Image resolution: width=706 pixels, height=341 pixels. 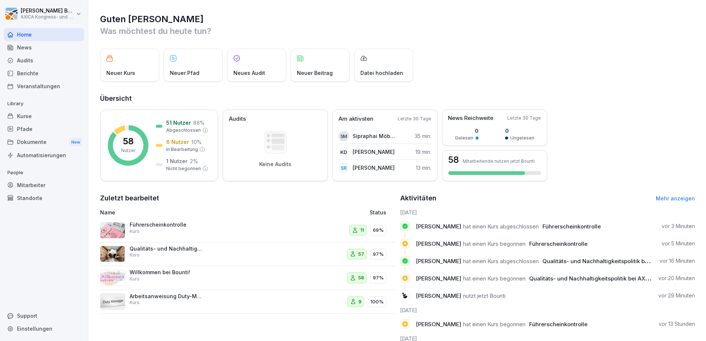 What do you see at coordinates (167, 225) in the screenshot?
I see `p: Führerscheinkontrolle` at bounding box center [167, 225].